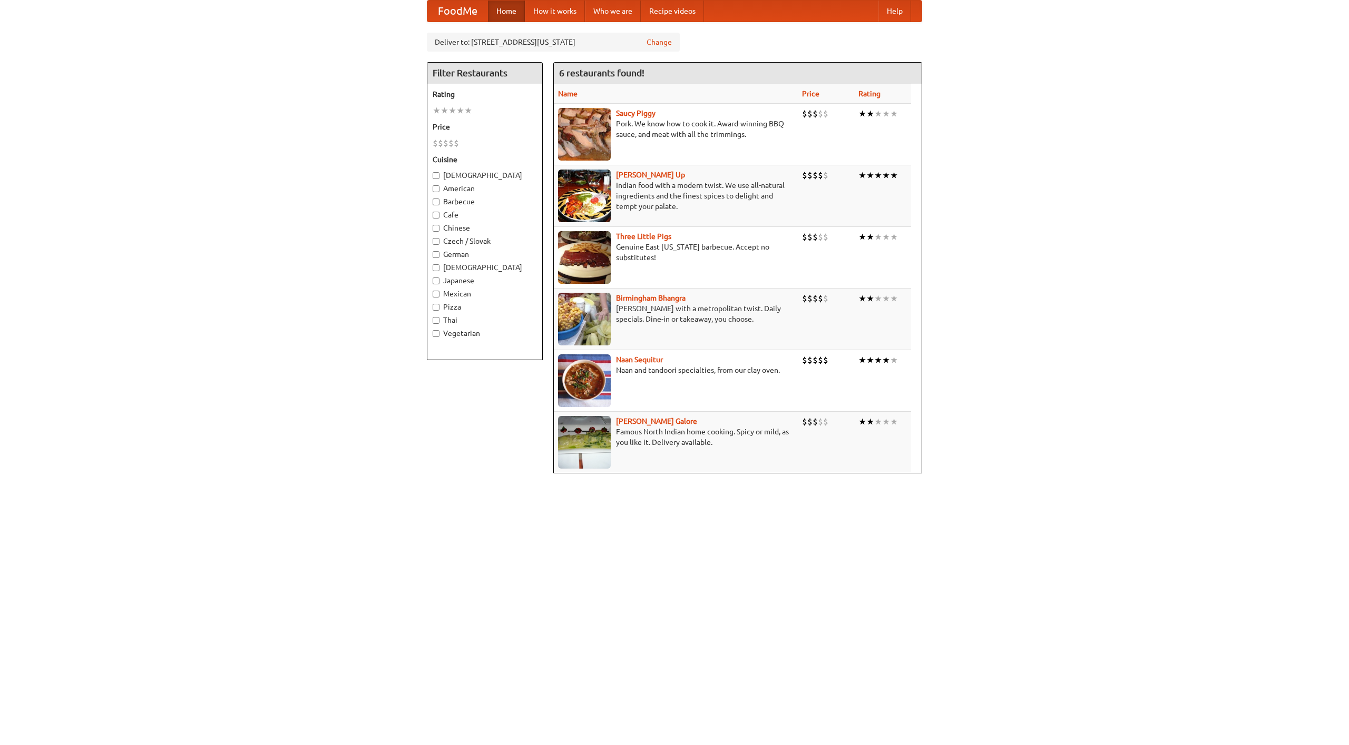 Image resolution: width=1349 pixels, height=745 pixels. What do you see at coordinates (672, 11) in the screenshot?
I see `a: Recipe videos` at bounding box center [672, 11].